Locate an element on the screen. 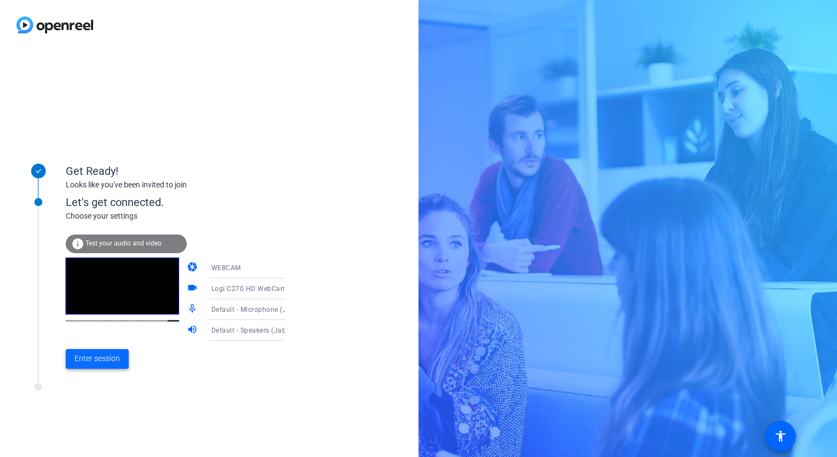 The width and height of the screenshot is (837, 457). mat-icon: videocam is located at coordinates (193, 289).